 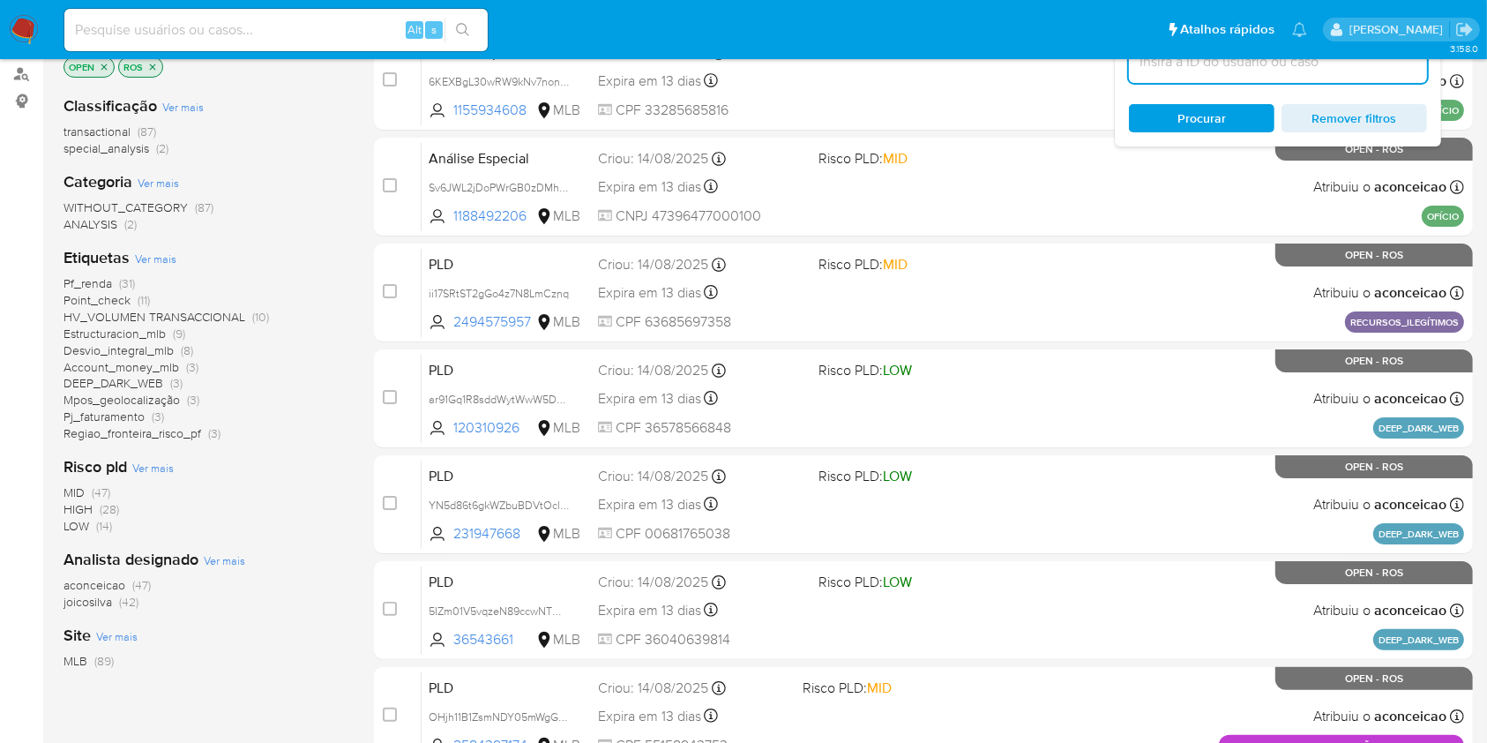 I want to click on span: 3.158.0, so click(x=1464, y=49).